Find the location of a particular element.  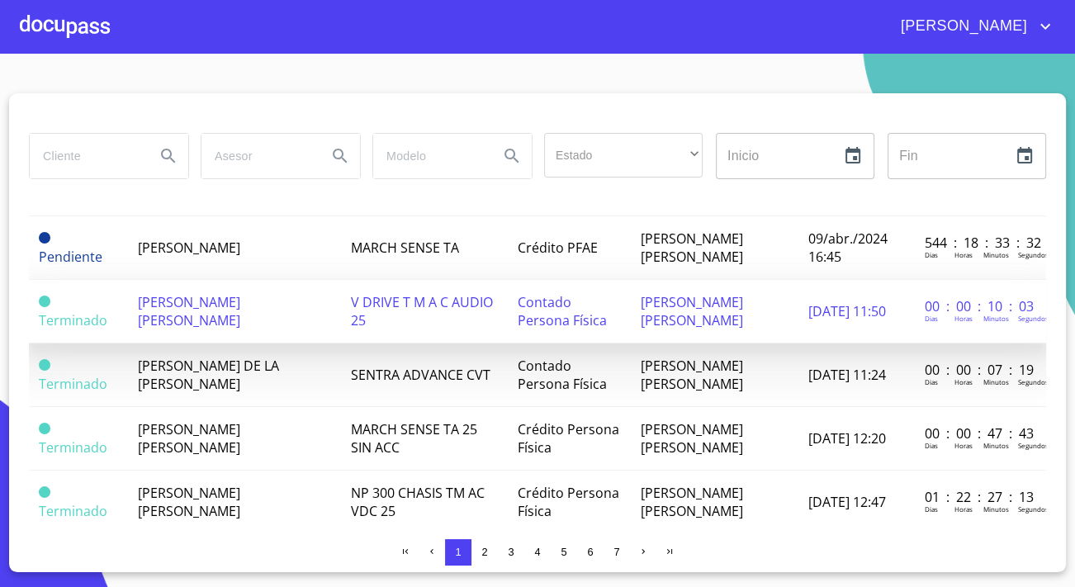

button: 1 is located at coordinates (458, 553).